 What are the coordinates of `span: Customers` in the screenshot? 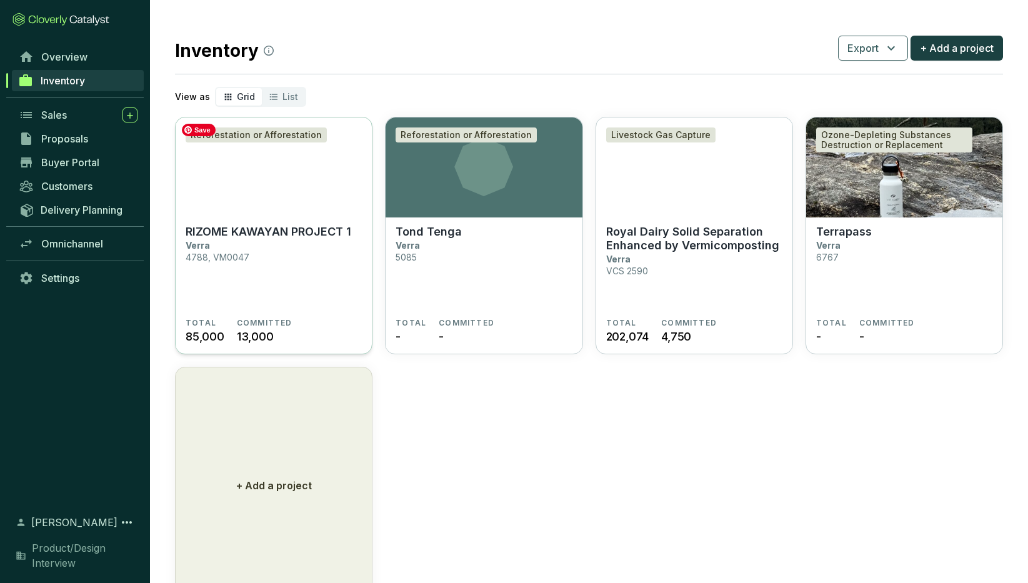 It's located at (67, 186).